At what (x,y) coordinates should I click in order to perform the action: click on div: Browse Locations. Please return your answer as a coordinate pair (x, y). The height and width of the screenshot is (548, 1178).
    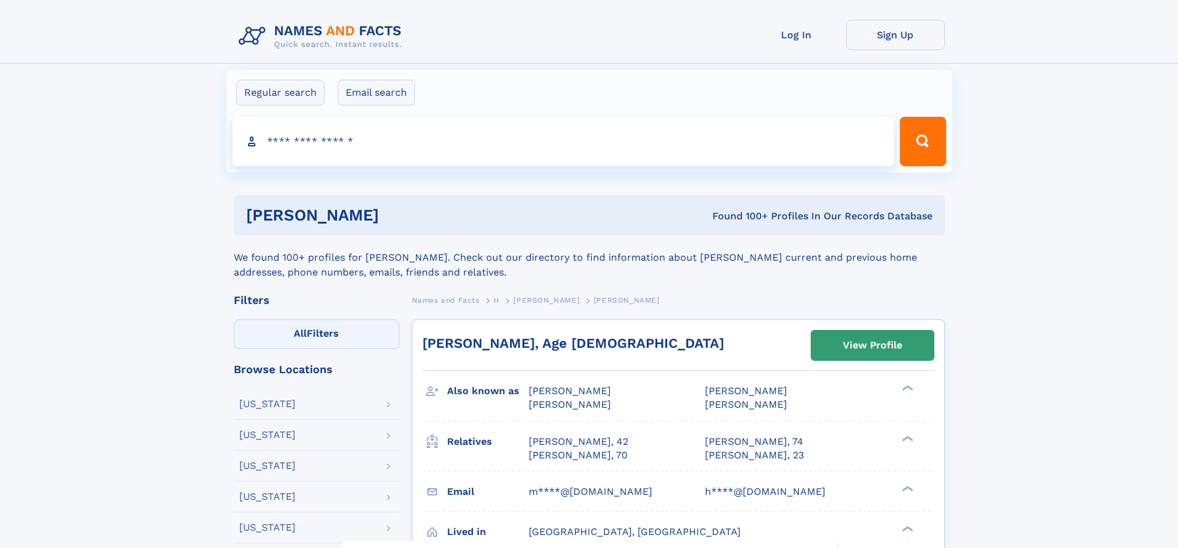
    Looking at the image, I should click on (317, 370).